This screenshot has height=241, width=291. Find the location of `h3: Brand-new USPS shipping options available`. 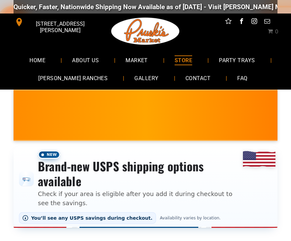

h3: Brand-new USPS shipping options available is located at coordinates (139, 174).